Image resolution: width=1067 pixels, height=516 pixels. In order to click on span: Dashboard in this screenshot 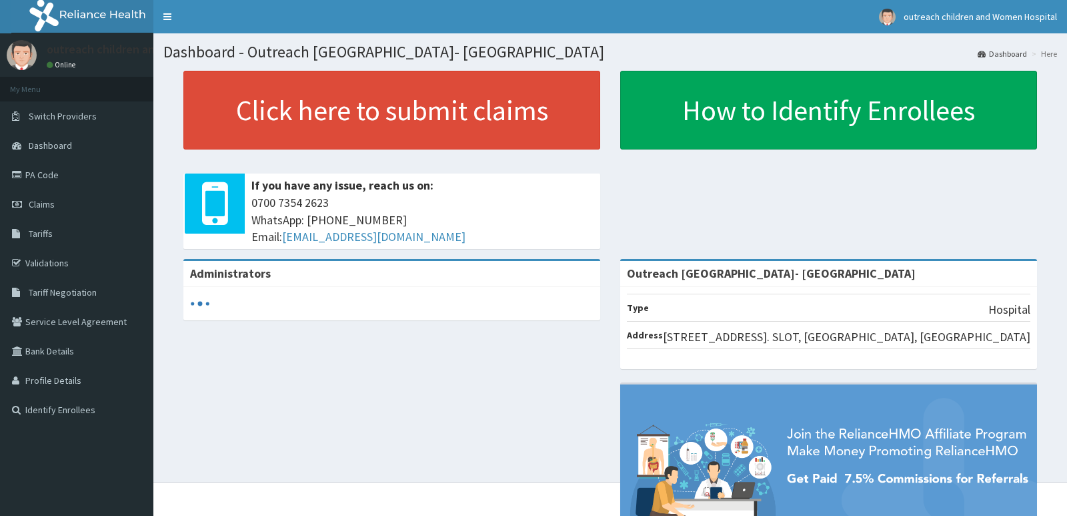, I will do `click(50, 145)`.